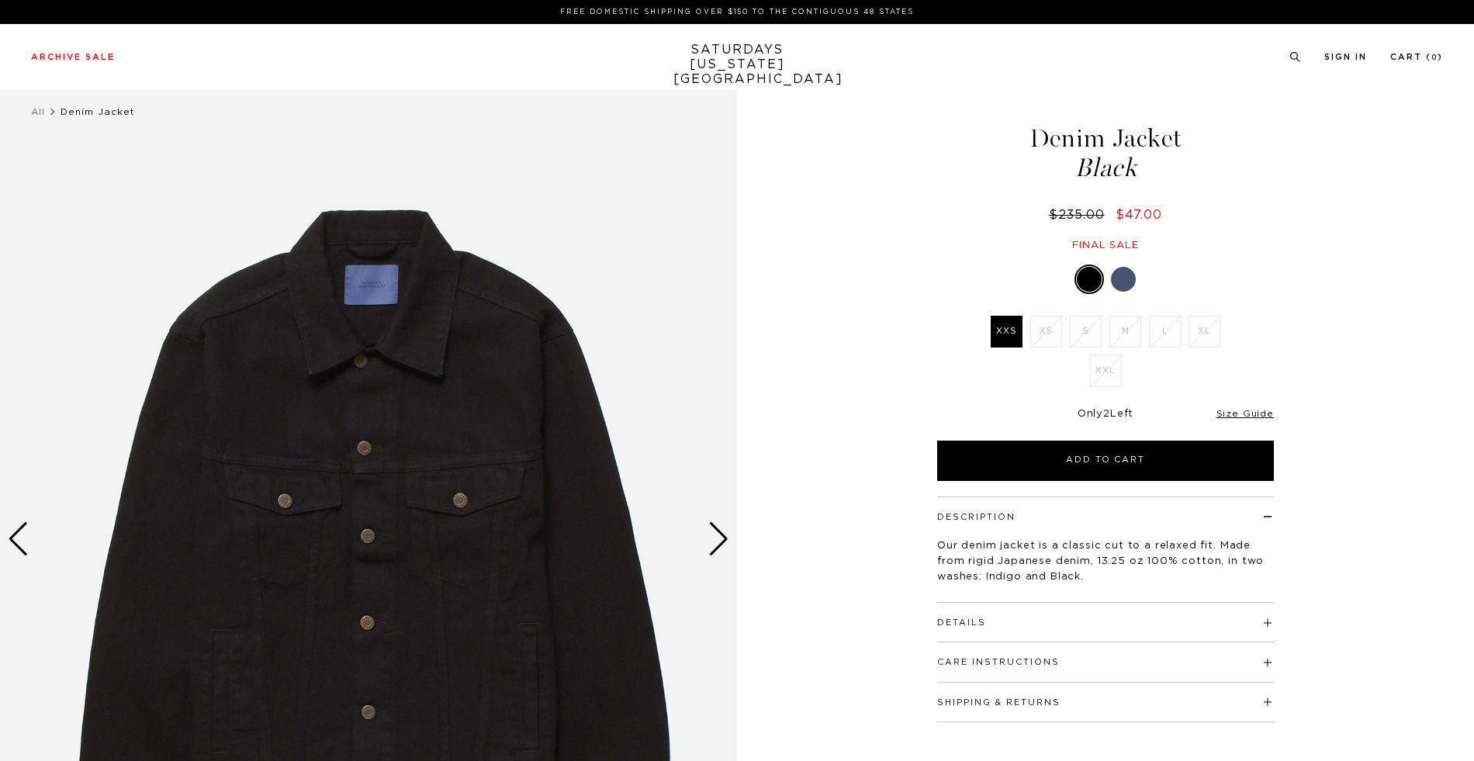 The width and height of the screenshot is (1474, 761). What do you see at coordinates (18, 539) in the screenshot?
I see `div: Previous slide` at bounding box center [18, 539].